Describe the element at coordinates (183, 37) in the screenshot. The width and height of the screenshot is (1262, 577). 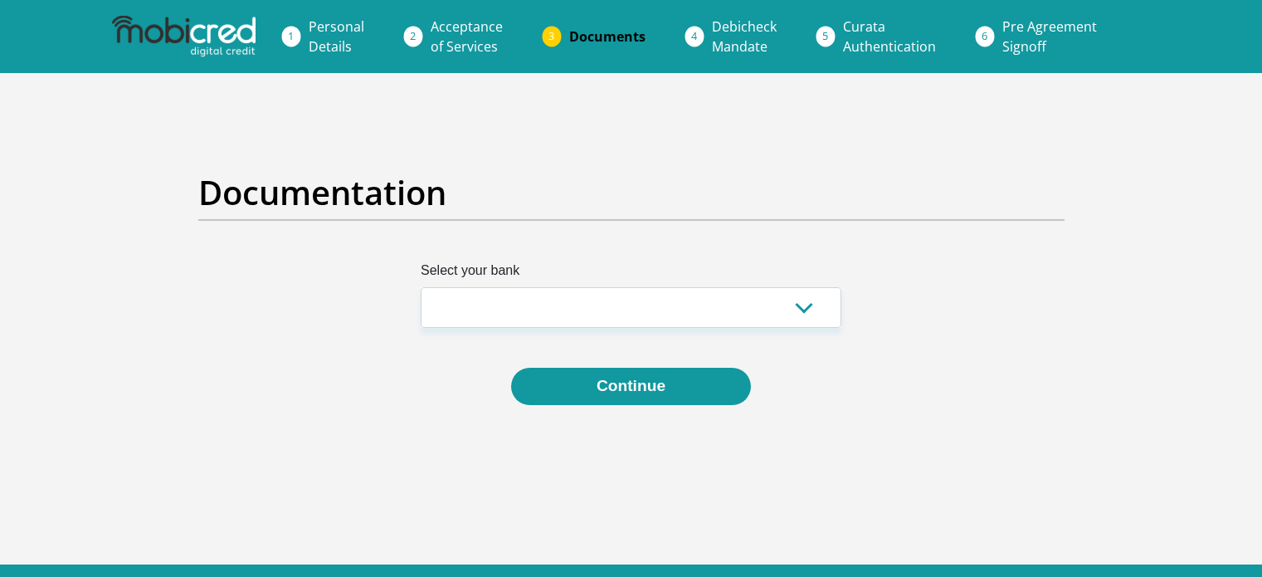
I see `img: mobicred logo` at that location.